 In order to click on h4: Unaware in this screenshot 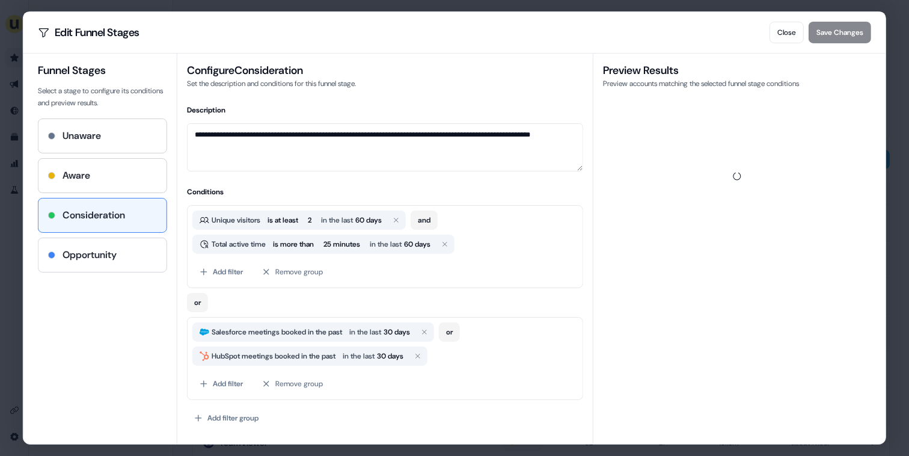, I will do `click(82, 136)`.